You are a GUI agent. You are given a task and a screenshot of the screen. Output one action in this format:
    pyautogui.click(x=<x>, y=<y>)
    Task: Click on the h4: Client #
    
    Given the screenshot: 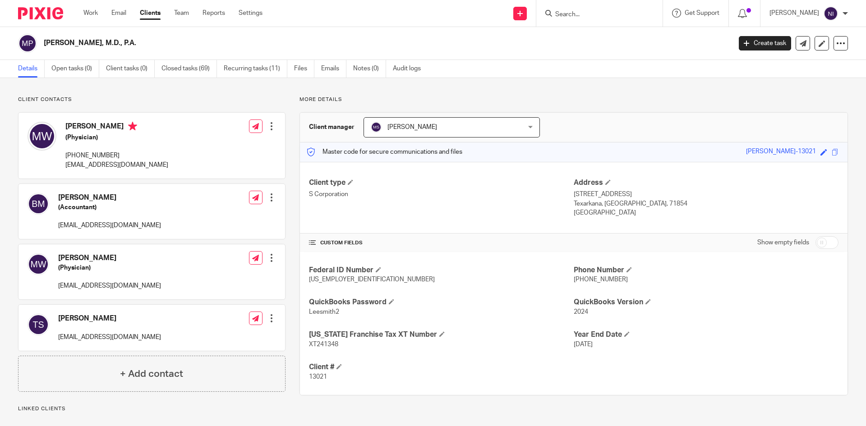 What is the action you would take?
    pyautogui.click(x=441, y=367)
    